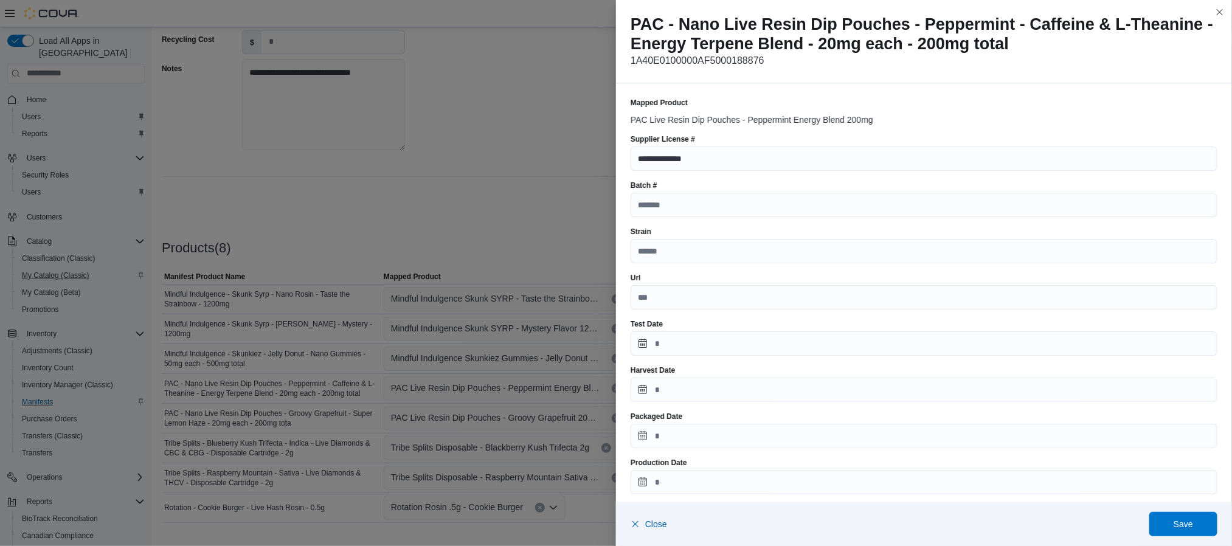 The width and height of the screenshot is (1232, 546). Describe the element at coordinates (643, 185) in the screenshot. I see `label: Batch #` at that location.